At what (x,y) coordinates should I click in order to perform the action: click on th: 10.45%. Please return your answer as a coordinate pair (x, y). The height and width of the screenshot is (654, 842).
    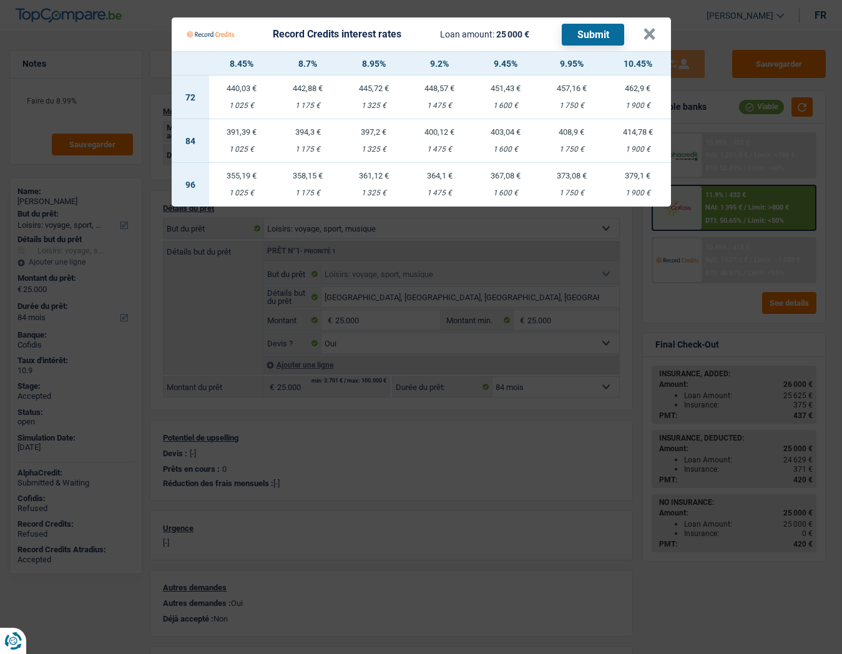
    Looking at the image, I should click on (638, 64).